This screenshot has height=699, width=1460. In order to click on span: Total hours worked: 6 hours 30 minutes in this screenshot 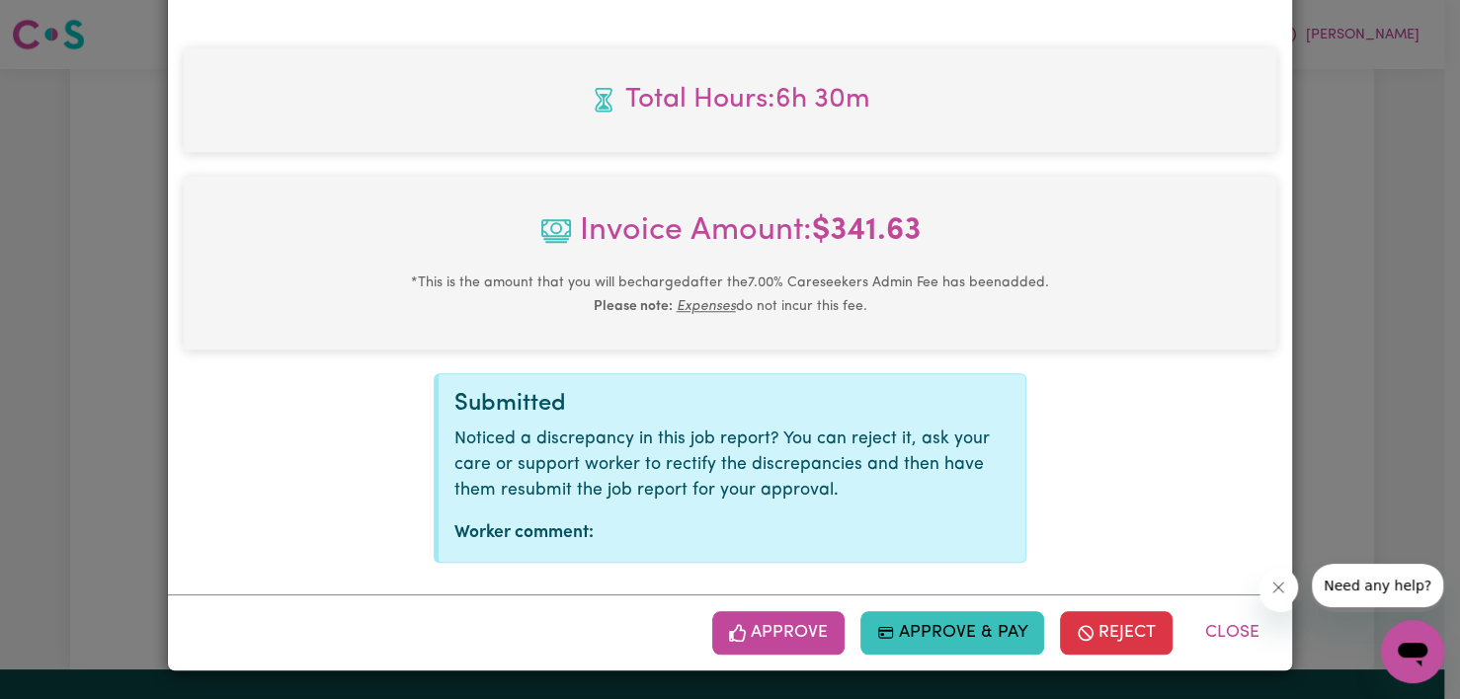, I will do `click(730, 100)`.